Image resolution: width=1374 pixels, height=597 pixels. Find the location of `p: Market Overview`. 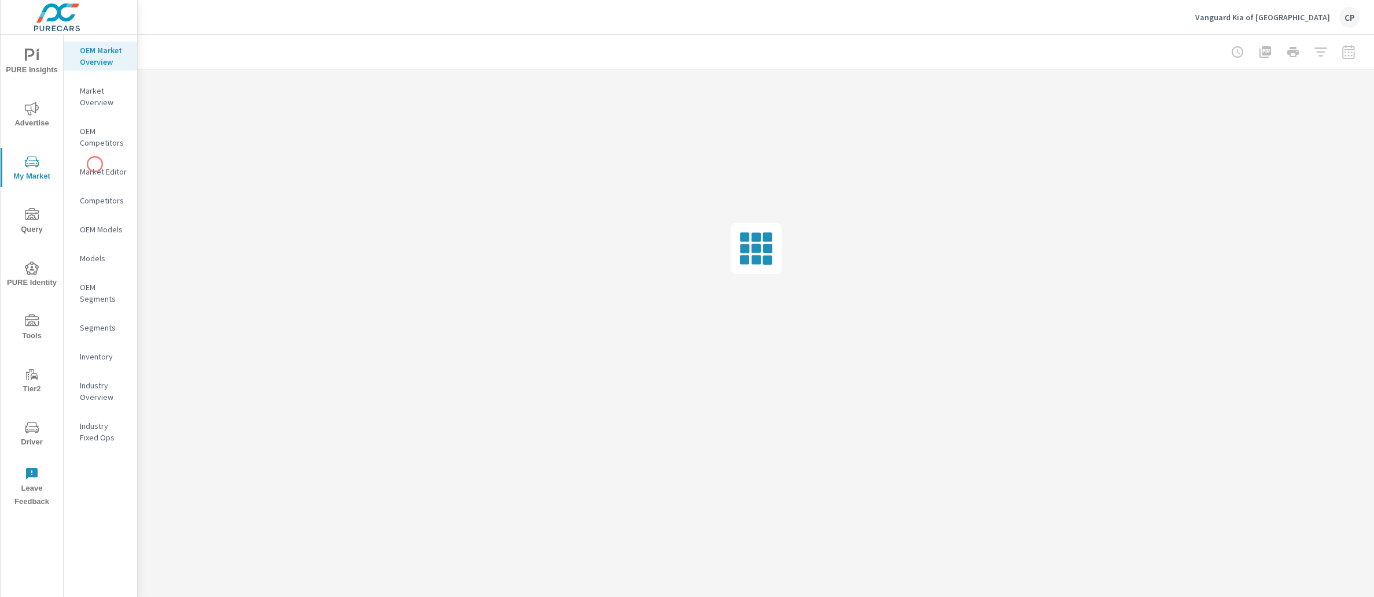

p: Market Overview is located at coordinates (104, 97).